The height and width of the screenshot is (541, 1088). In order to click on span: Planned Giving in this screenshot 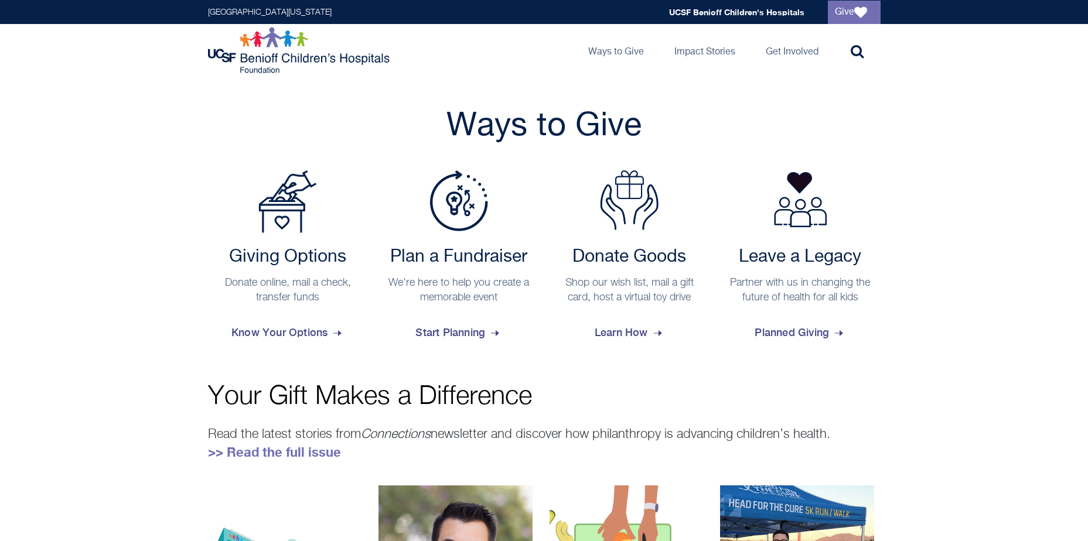, I will do `click(799, 333)`.